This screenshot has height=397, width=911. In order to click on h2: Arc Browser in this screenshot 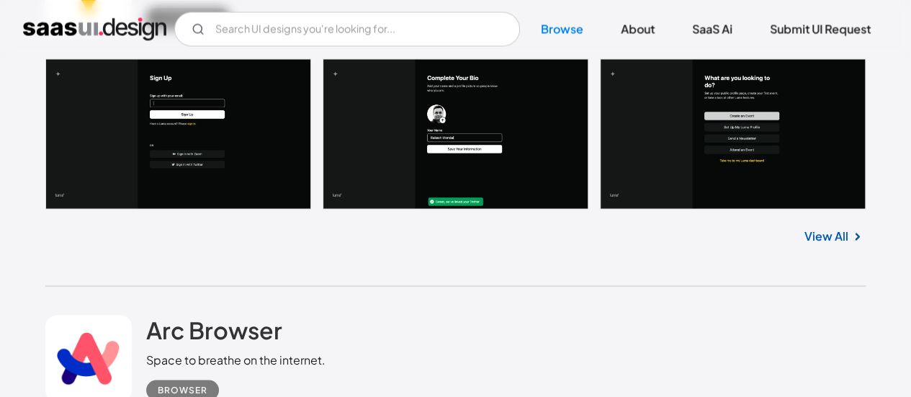, I will do `click(214, 329)`.